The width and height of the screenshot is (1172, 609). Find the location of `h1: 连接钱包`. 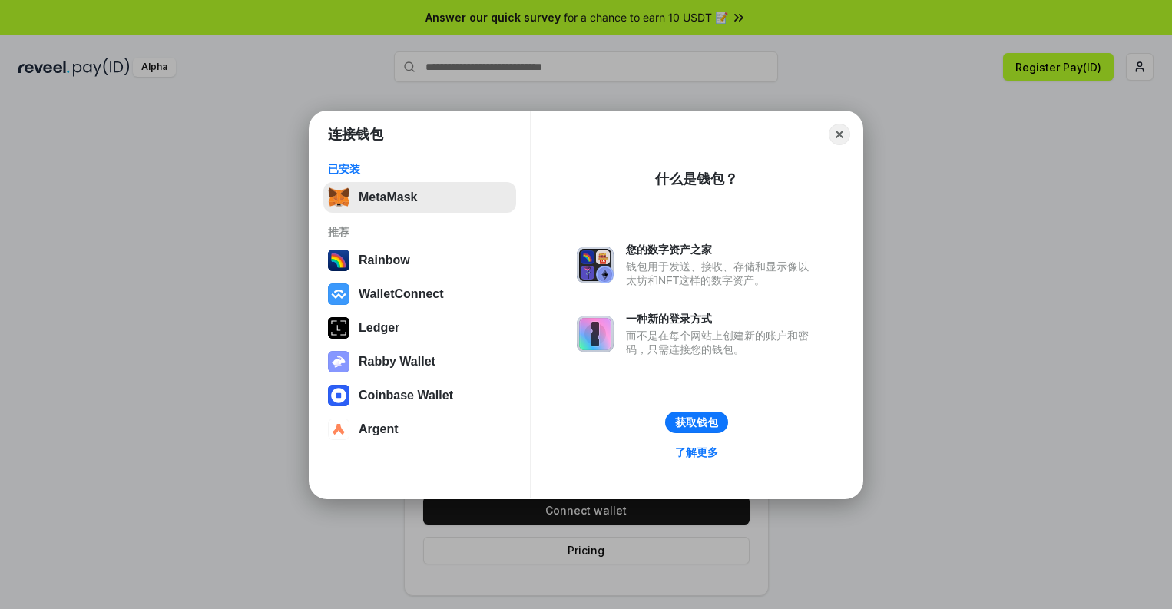

h1: 连接钱包 is located at coordinates (356, 134).